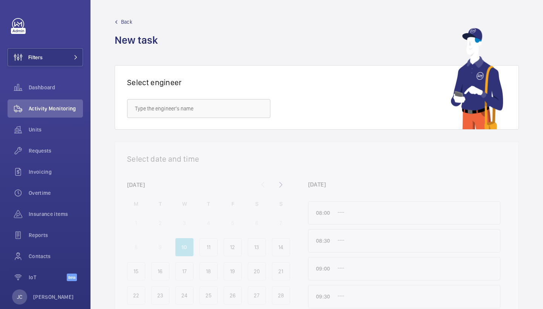 This screenshot has height=309, width=543. I want to click on p: JC, so click(20, 297).